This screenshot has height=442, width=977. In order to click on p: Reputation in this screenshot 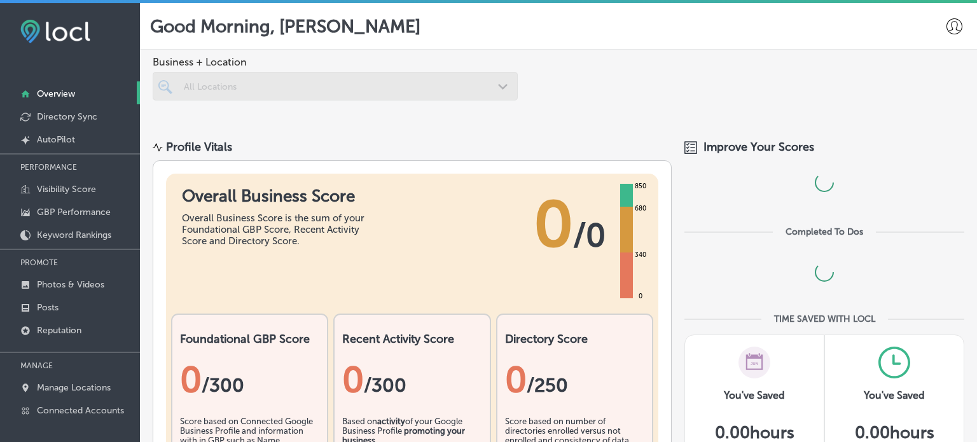, I will do `click(59, 330)`.